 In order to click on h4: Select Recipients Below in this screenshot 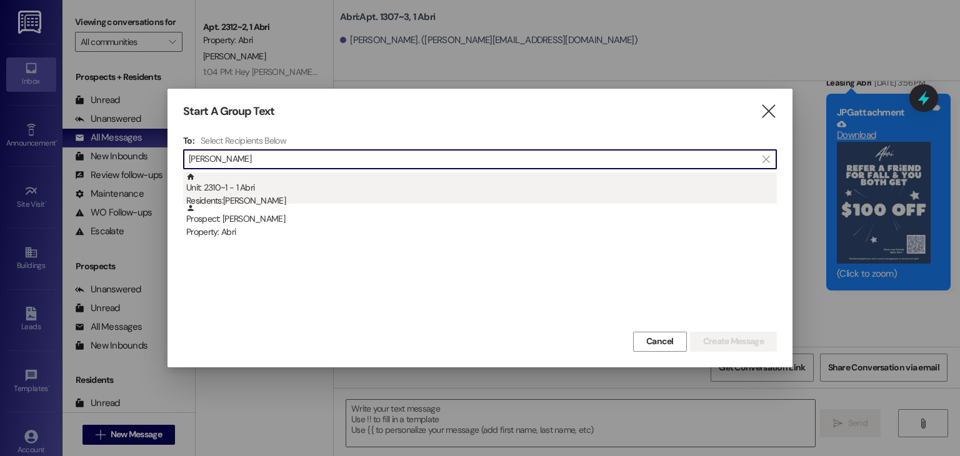, I will do `click(243, 141)`.